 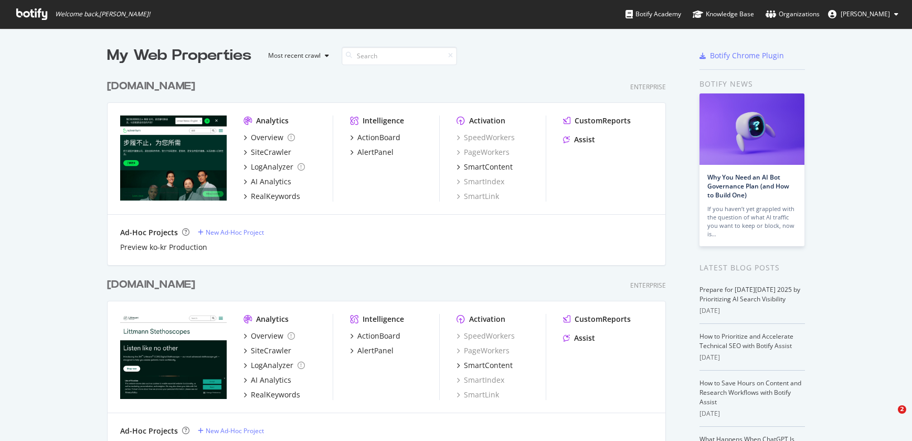 What do you see at coordinates (648, 87) in the screenshot?
I see `div: Enterprise` at bounding box center [648, 87].